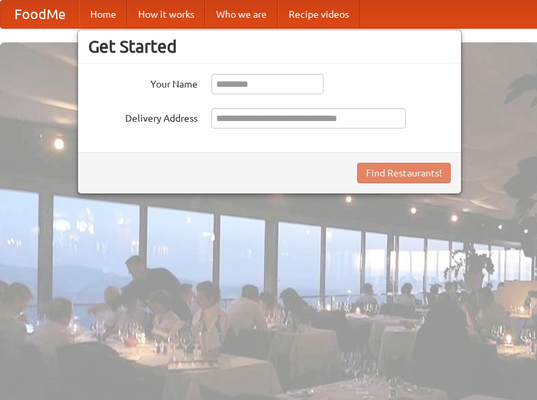  What do you see at coordinates (270, 47) in the screenshot?
I see `h3: Get Started` at bounding box center [270, 47].